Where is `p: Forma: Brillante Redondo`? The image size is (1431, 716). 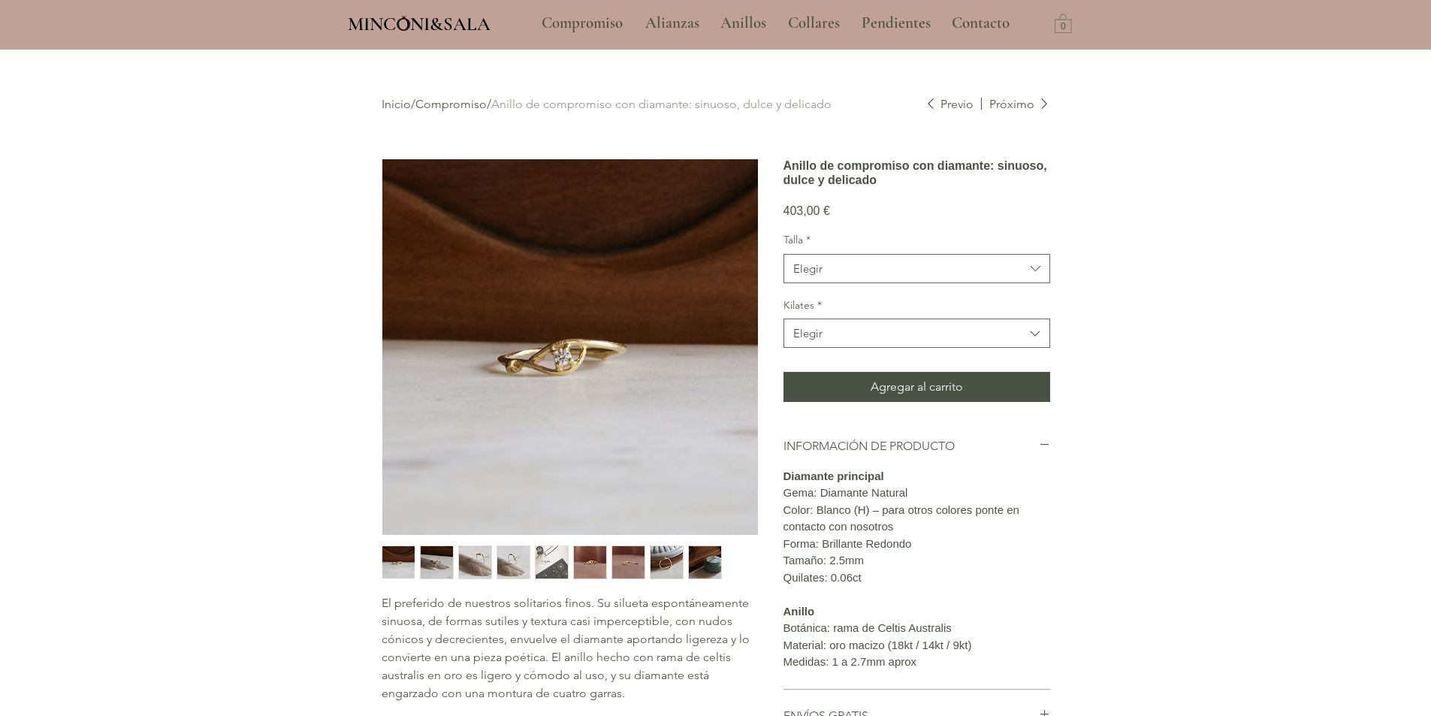 p: Forma: Brillante Redondo is located at coordinates (917, 544).